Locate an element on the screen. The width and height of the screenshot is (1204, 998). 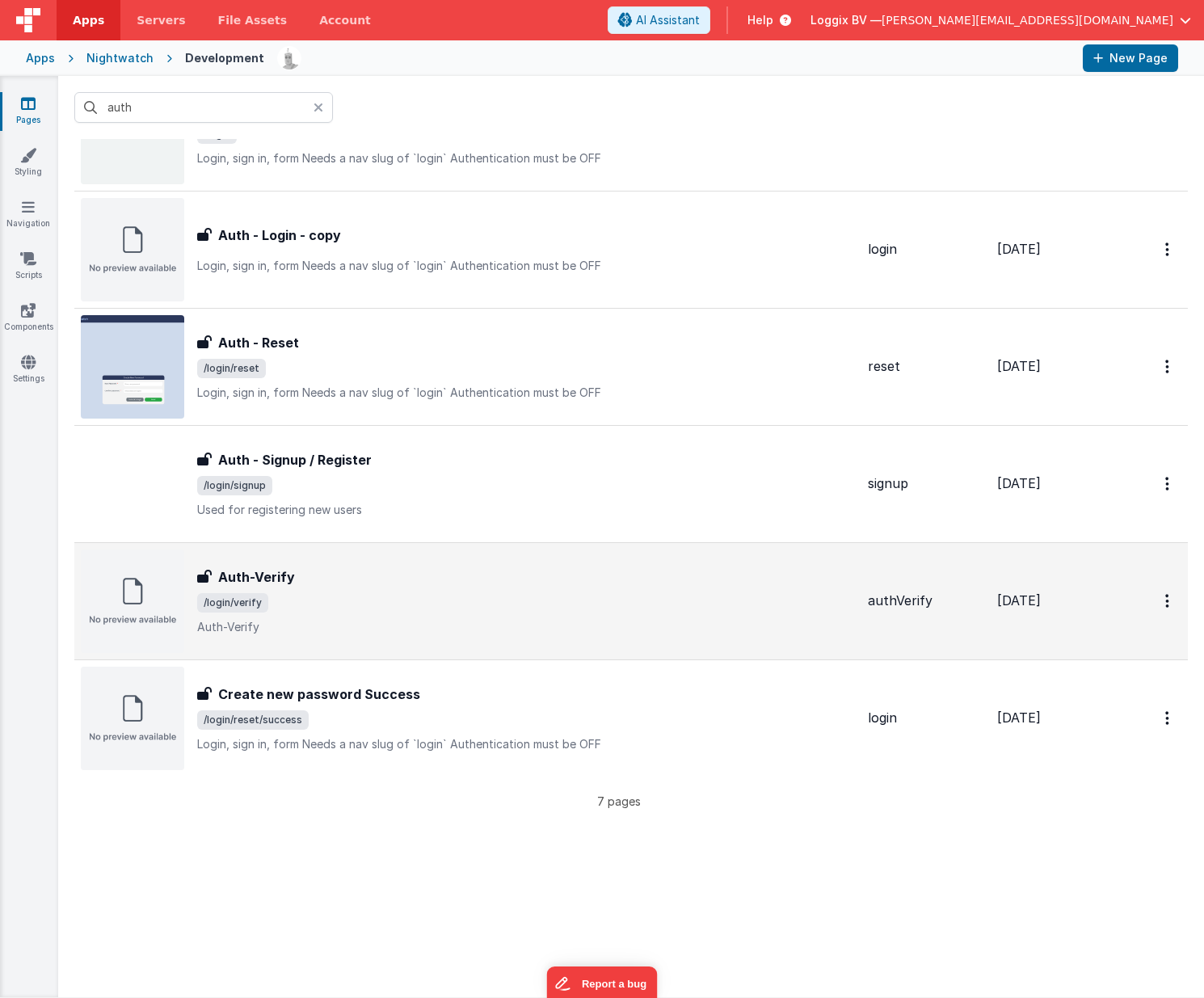
div: signup is located at coordinates (926, 484).